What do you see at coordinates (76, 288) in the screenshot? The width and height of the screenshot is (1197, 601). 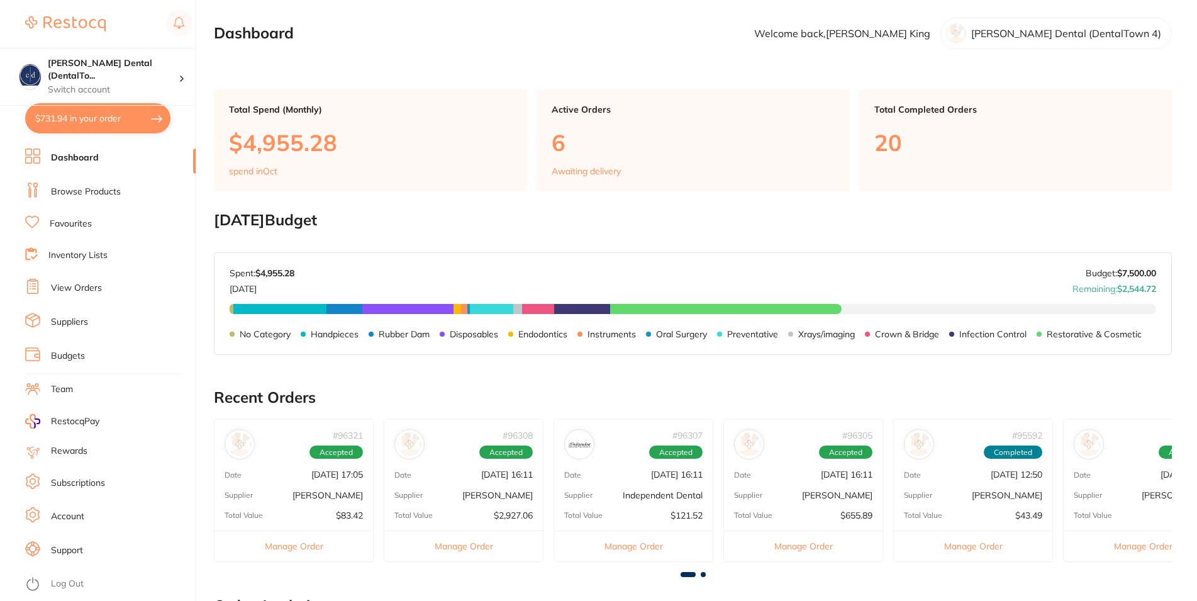 I see `a: View Orders` at bounding box center [76, 288].